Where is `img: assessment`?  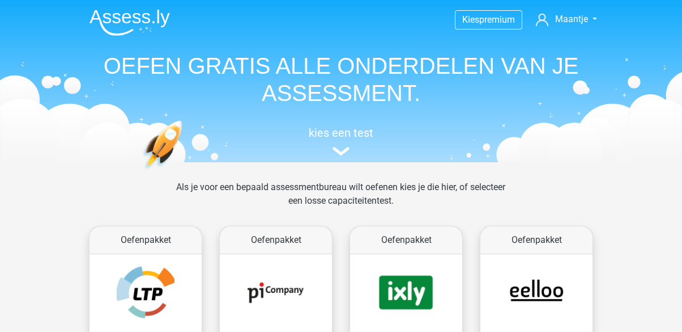
img: assessment is located at coordinates (341, 151).